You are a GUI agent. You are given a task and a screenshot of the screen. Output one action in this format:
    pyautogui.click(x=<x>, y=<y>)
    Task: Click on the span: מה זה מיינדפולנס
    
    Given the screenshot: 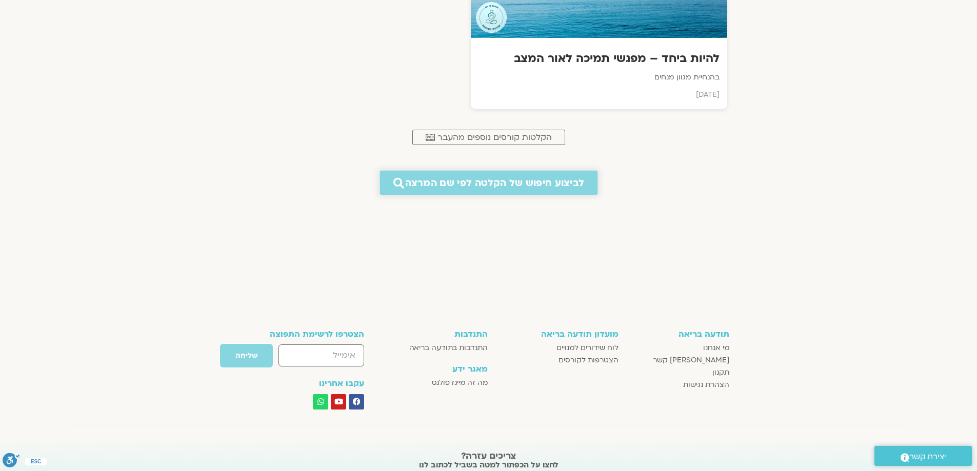 What is the action you would take?
    pyautogui.click(x=459, y=383)
    